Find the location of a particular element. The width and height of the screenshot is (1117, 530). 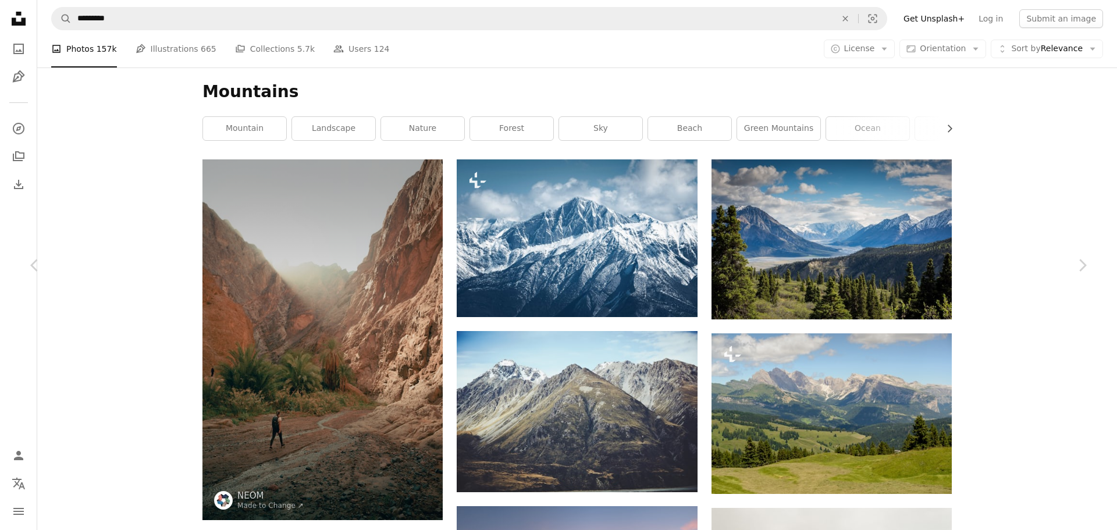

a: Collections 5.7k is located at coordinates (275, 49).